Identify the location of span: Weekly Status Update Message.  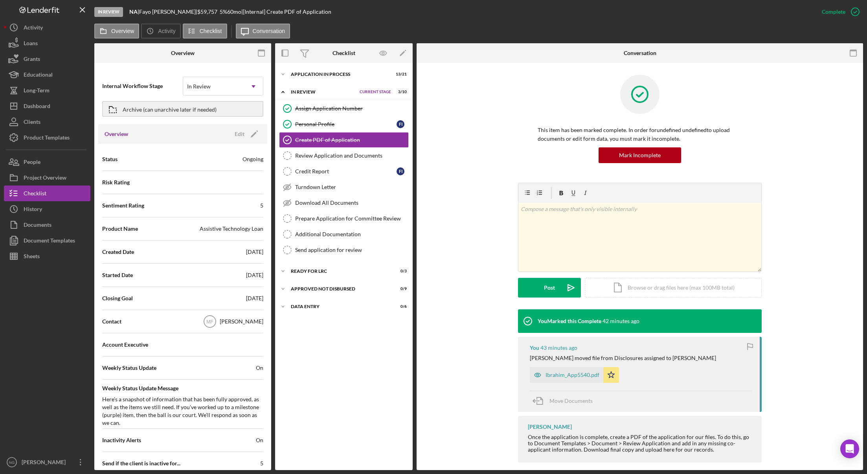
(183, 388).